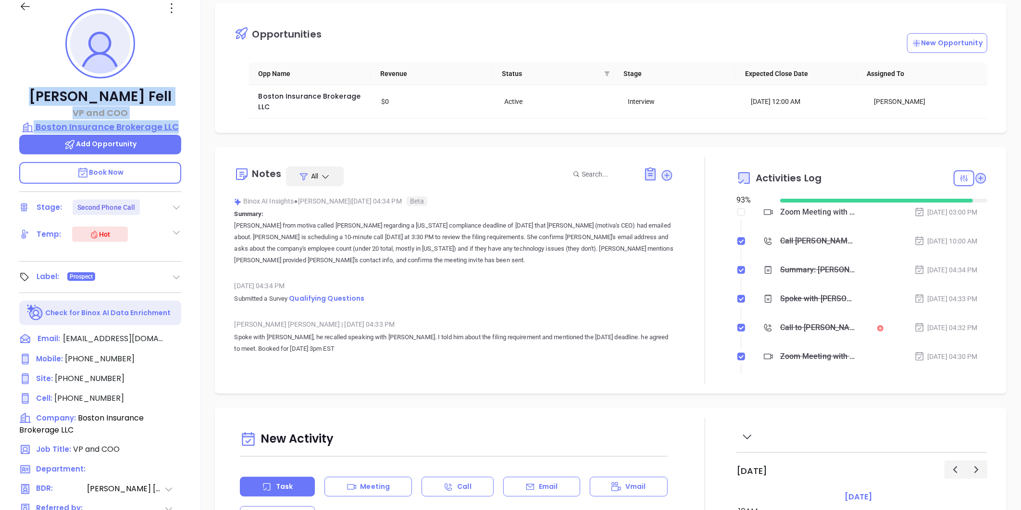  I want to click on div: Second Phone Call, so click(106, 207).